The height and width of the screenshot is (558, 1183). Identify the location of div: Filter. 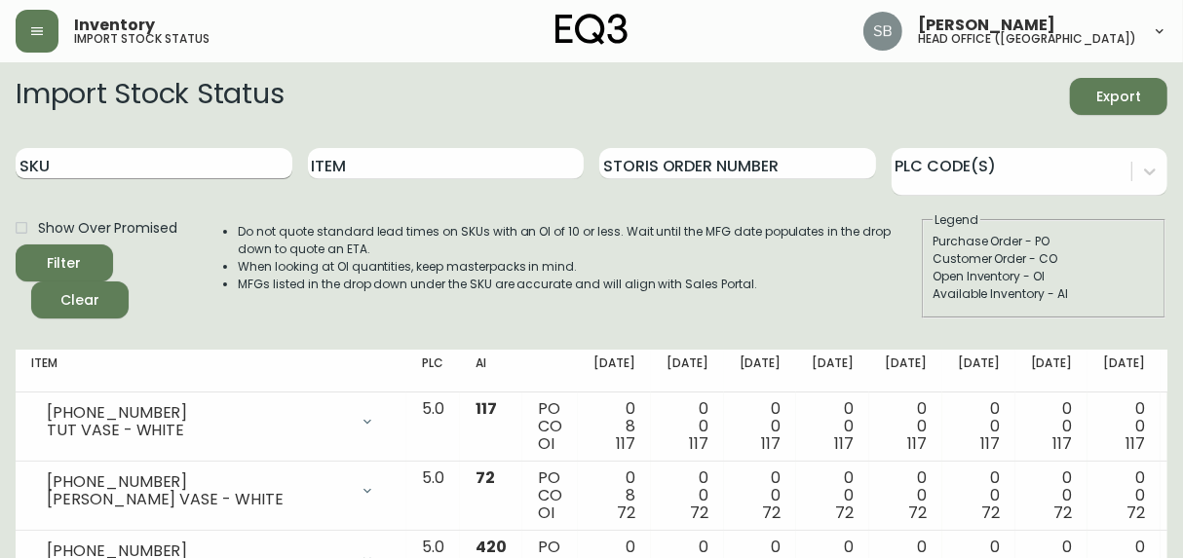
(64, 263).